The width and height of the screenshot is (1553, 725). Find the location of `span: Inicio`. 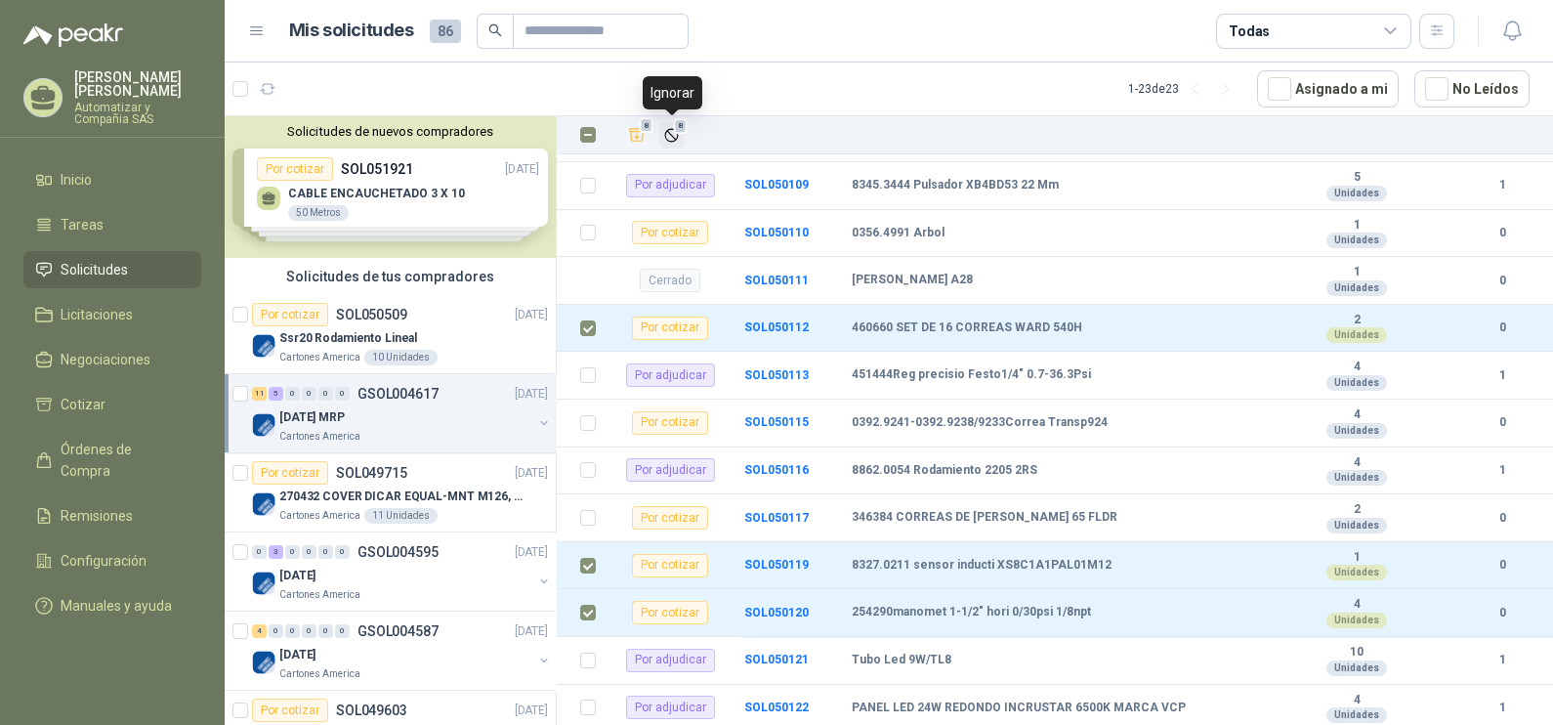

span: Inicio is located at coordinates (76, 180).